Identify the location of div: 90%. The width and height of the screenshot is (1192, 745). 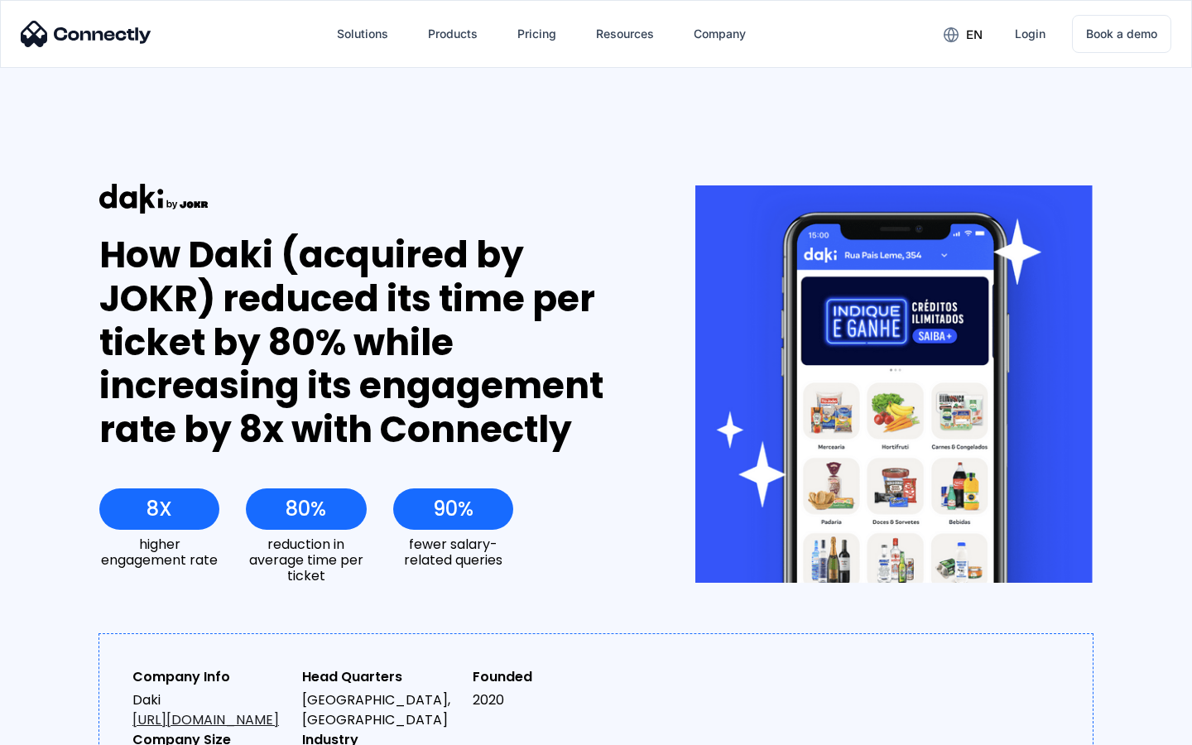
(453, 509).